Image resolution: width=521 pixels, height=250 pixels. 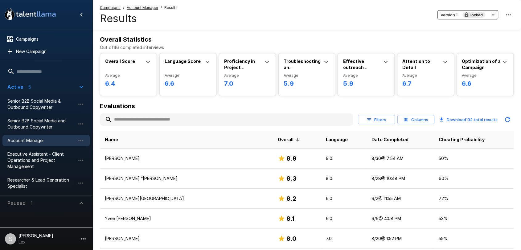 I want to click on p: 7.0, so click(x=344, y=239).